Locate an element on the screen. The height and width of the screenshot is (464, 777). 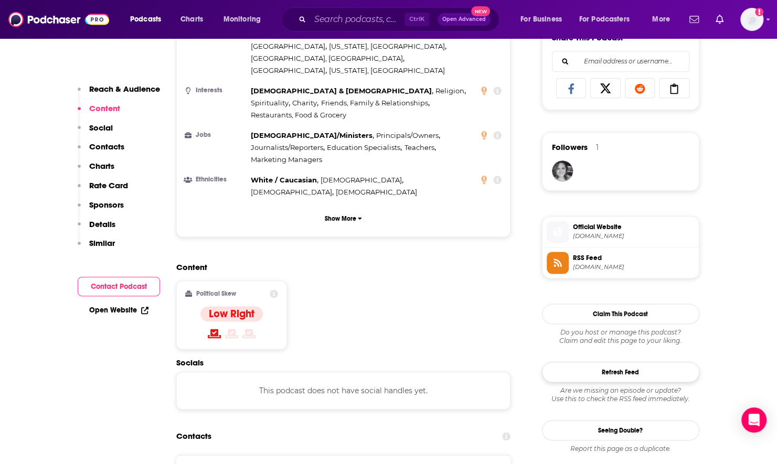
span: Marketing Managers is located at coordinates (287, 160).